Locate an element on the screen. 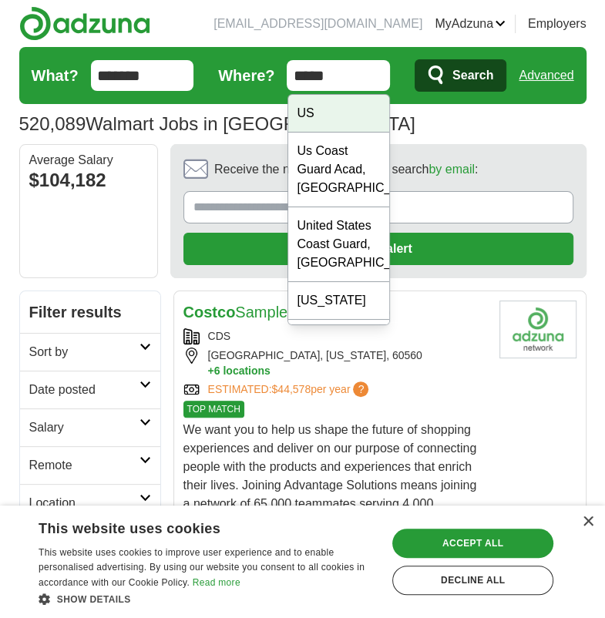  div: Show details is located at coordinates (207, 599).